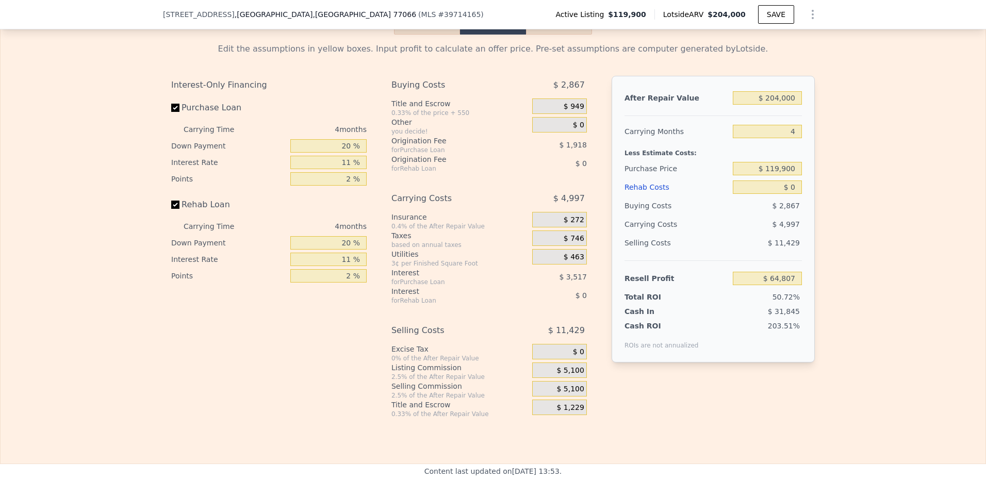 The height and width of the screenshot is (496, 986). I want to click on div: based on annual taxes, so click(459, 245).